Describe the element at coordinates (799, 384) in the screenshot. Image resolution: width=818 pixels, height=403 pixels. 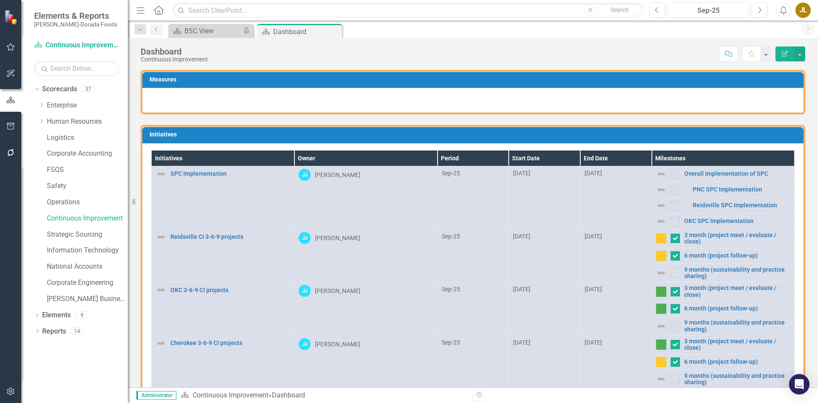
I see `div: Open Intercom Messenger` at that location.